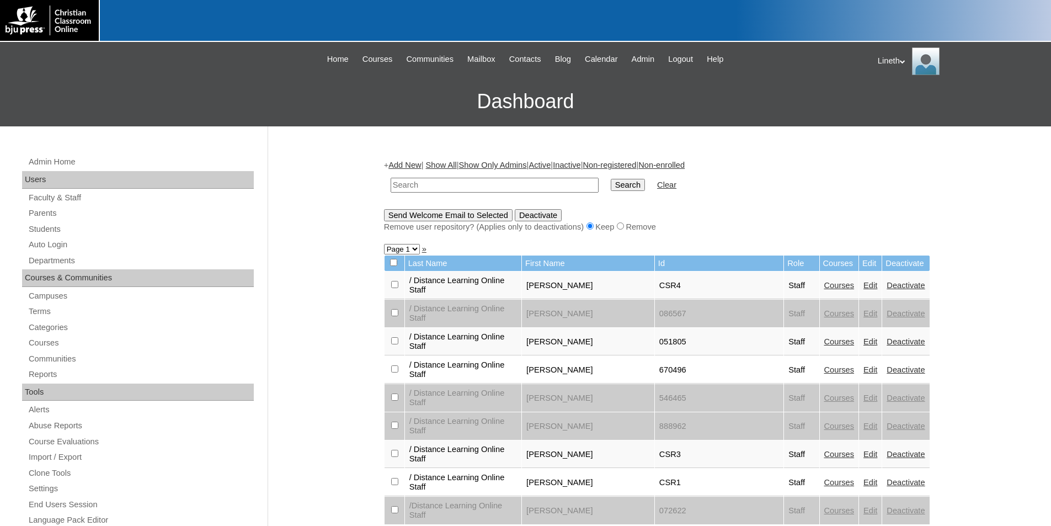 This screenshot has width=1051, height=526. What do you see at coordinates (719, 426) in the screenshot?
I see `td: 888962` at bounding box center [719, 426].